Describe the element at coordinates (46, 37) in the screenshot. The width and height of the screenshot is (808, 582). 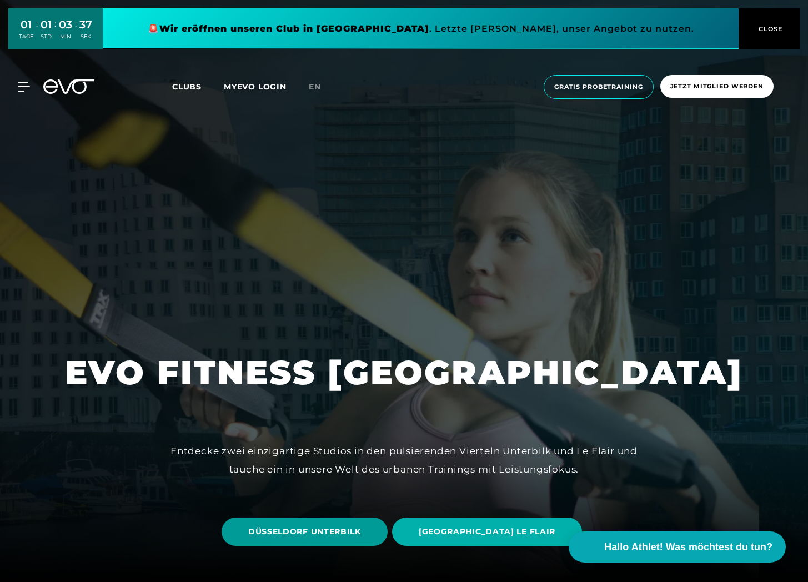
I see `div: STD` at that location.